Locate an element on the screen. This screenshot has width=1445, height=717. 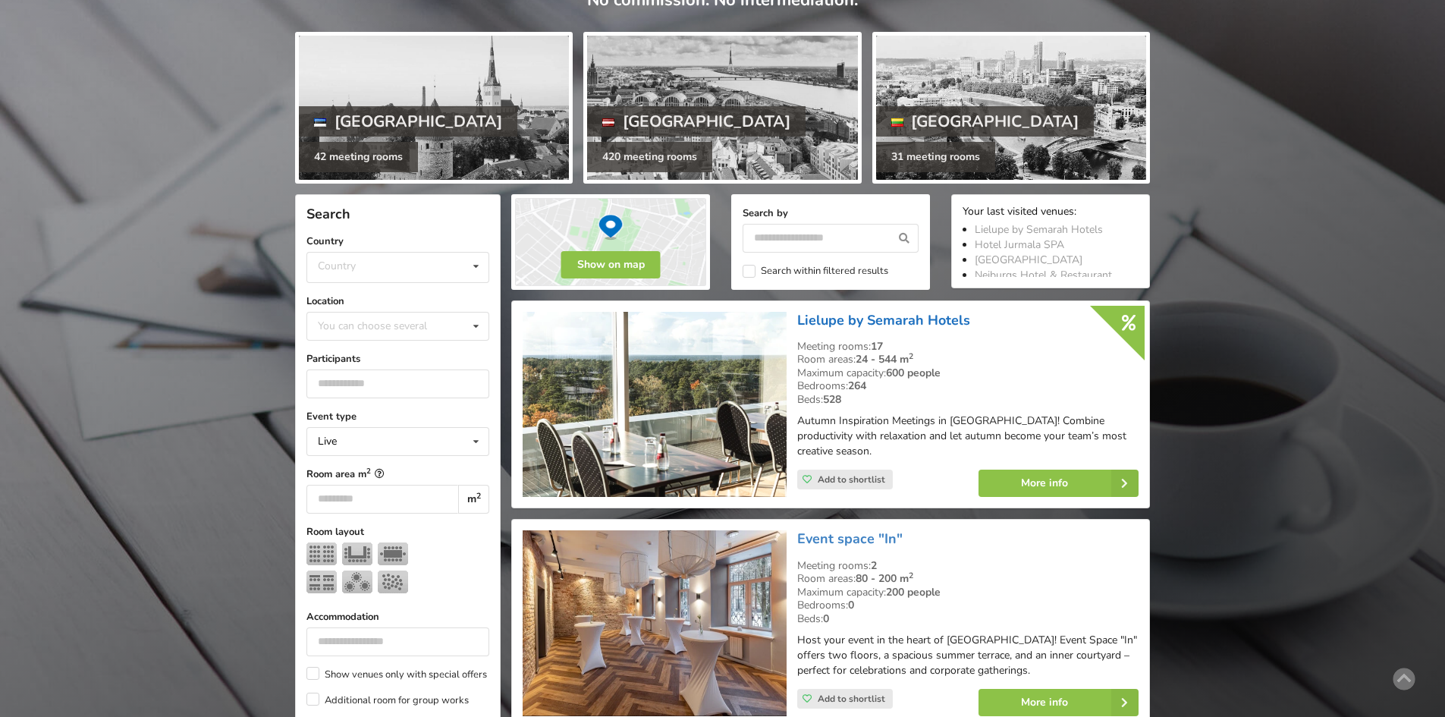
strong: 24 - 544 m is located at coordinates (885, 359).